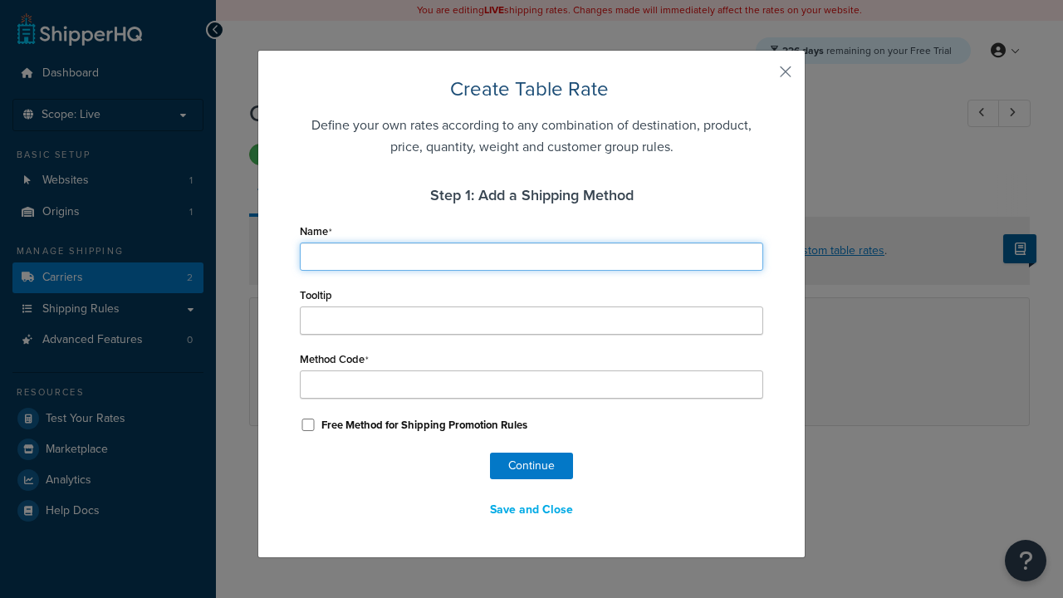  What do you see at coordinates (316, 295) in the screenshot?
I see `label: Tooltip` at bounding box center [316, 295].